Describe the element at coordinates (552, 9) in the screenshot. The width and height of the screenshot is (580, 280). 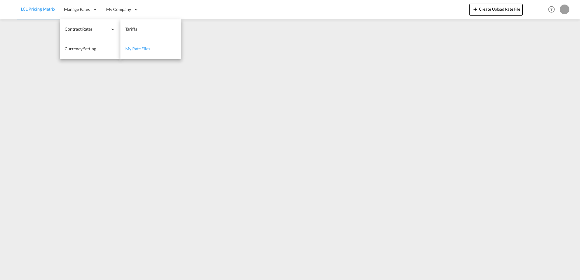
I see `span: Help` at that location.